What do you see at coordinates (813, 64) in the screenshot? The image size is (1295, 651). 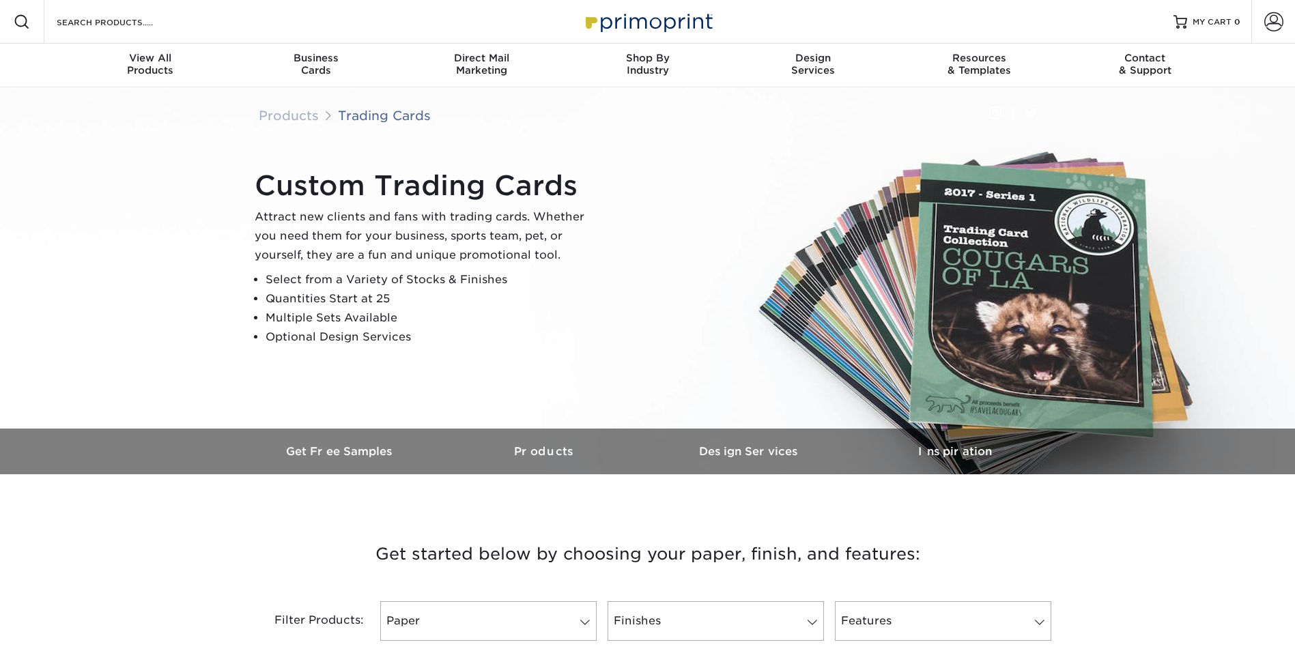 I see `div: Services` at bounding box center [813, 64].